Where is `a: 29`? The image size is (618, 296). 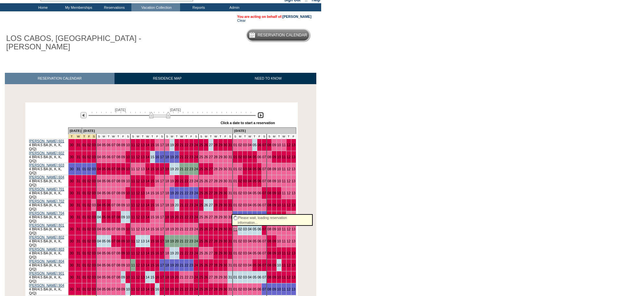 a: 29 is located at coordinates (221, 205).